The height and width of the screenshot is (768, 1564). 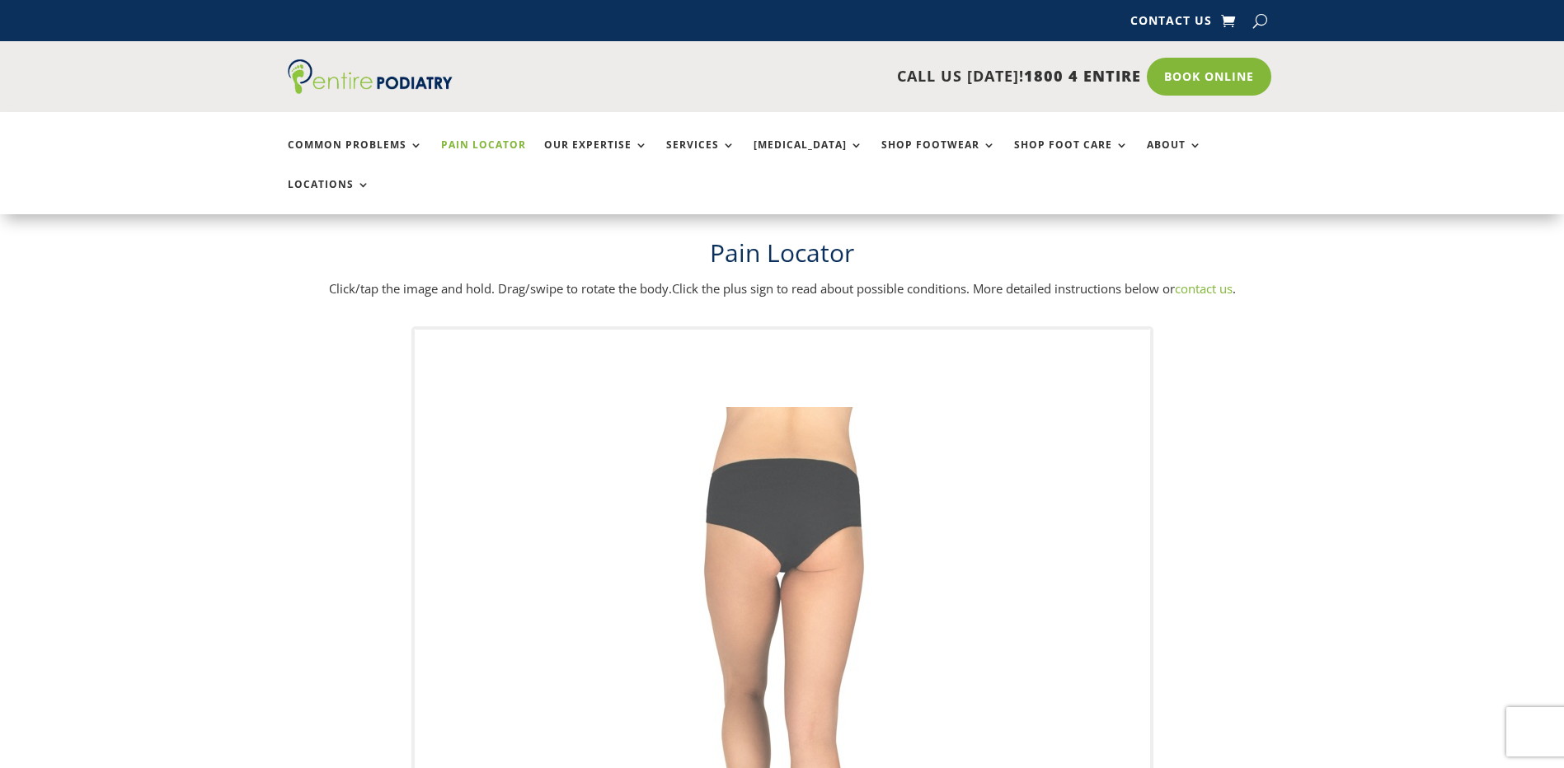 I want to click on img: logo (1), so click(x=370, y=77).